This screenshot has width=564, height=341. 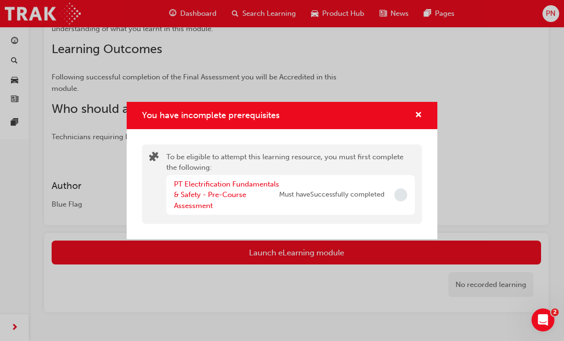 I want to click on div: You have incomplete prerequisites, so click(x=282, y=170).